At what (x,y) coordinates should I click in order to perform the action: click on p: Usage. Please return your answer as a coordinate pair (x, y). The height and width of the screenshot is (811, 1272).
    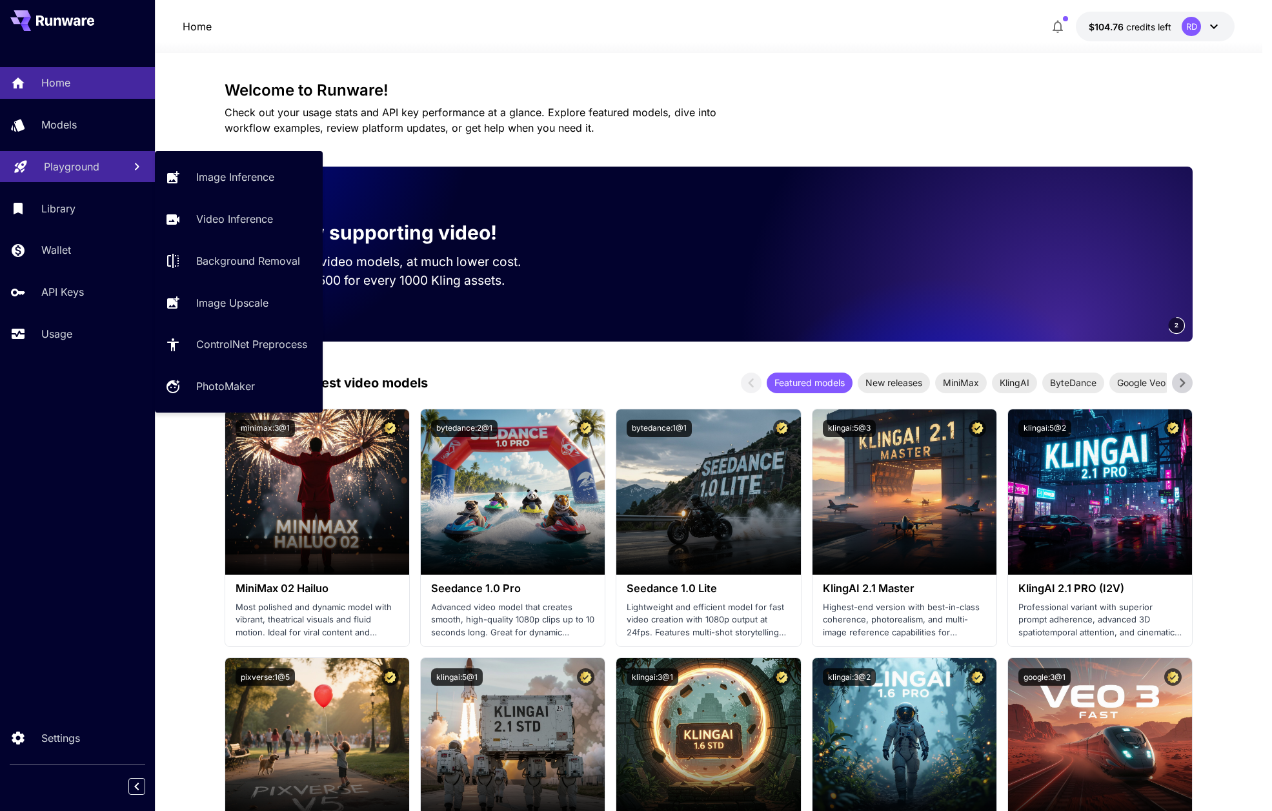
    Looking at the image, I should click on (57, 334).